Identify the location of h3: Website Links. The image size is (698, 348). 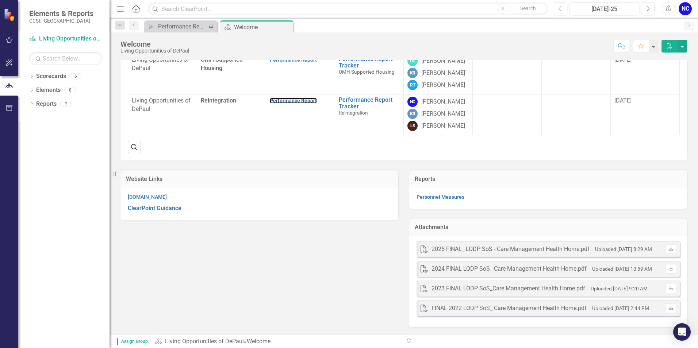
(259, 179).